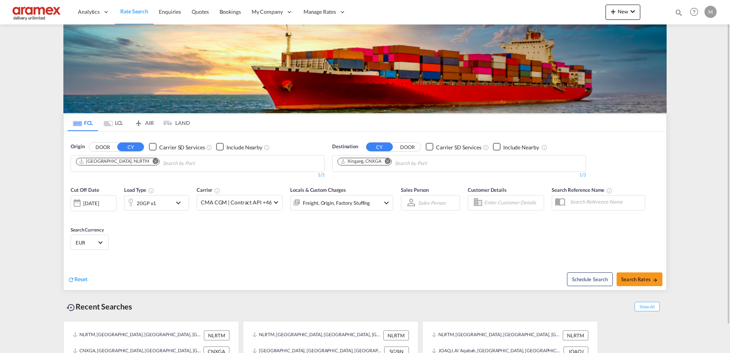  What do you see at coordinates (361, 161) in the screenshot?
I see `div: Xingang, CNXGA` at bounding box center [361, 161].